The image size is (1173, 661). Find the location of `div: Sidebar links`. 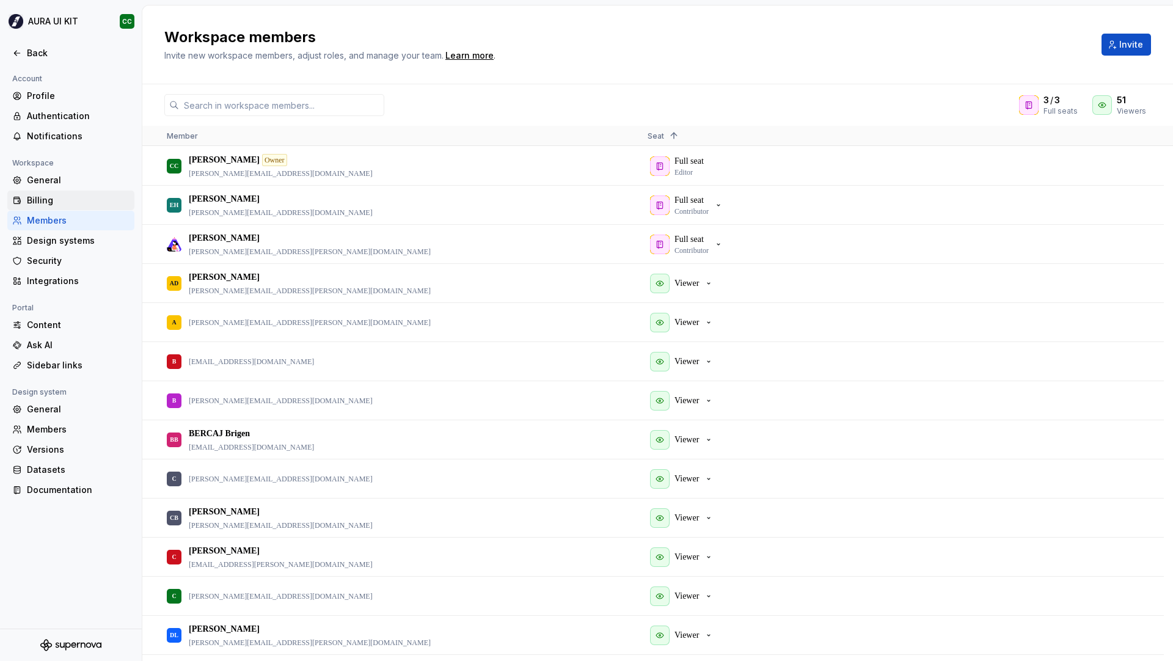

div: Sidebar links is located at coordinates (78, 365).